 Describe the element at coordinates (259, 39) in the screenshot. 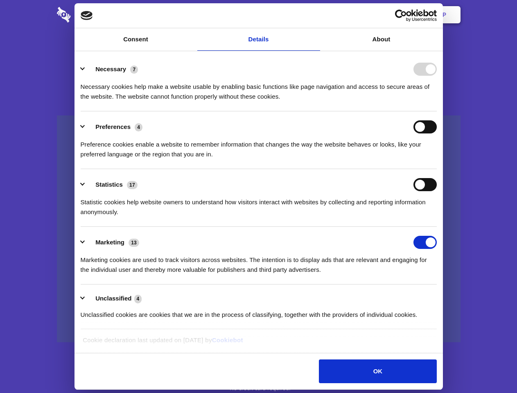

I see `a: Details` at that location.